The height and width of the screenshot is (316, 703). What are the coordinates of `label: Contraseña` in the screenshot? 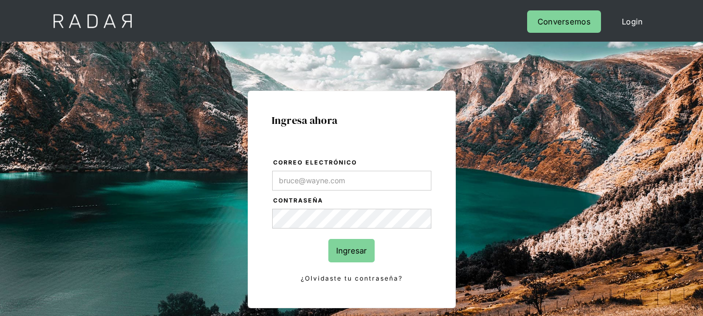 It's located at (352, 201).